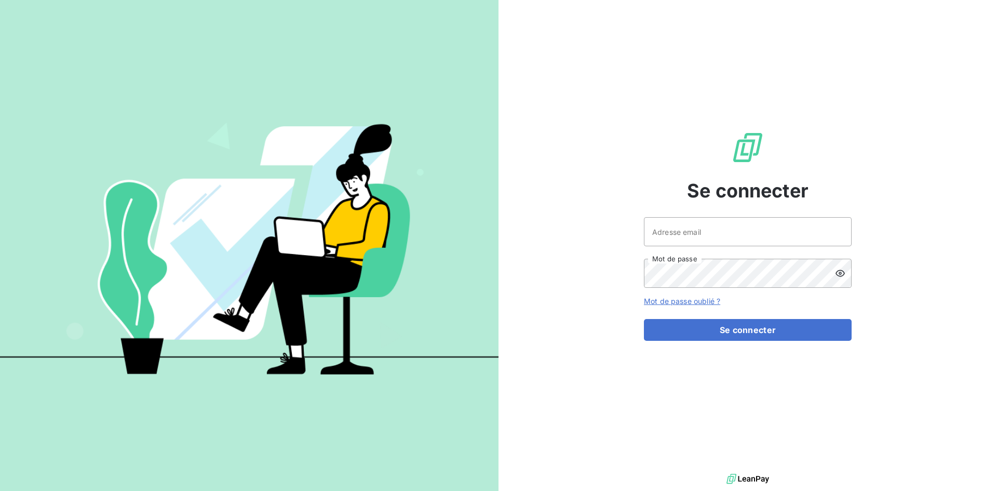 The height and width of the screenshot is (491, 997). I want to click on input: placeholder, so click(748, 232).